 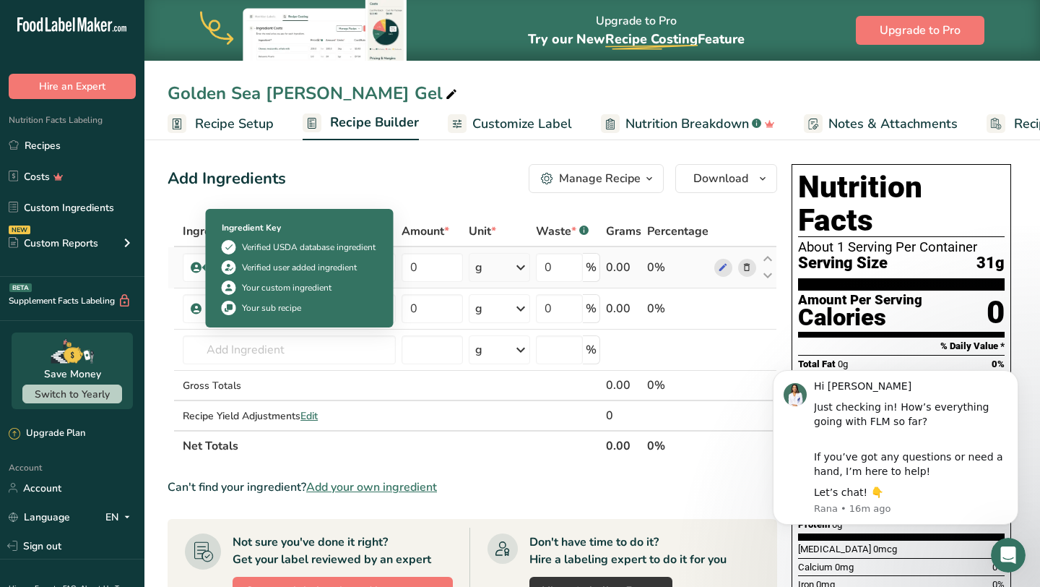 What do you see at coordinates (220, 124) in the screenshot?
I see `a: Recipe Setup` at bounding box center [220, 124].